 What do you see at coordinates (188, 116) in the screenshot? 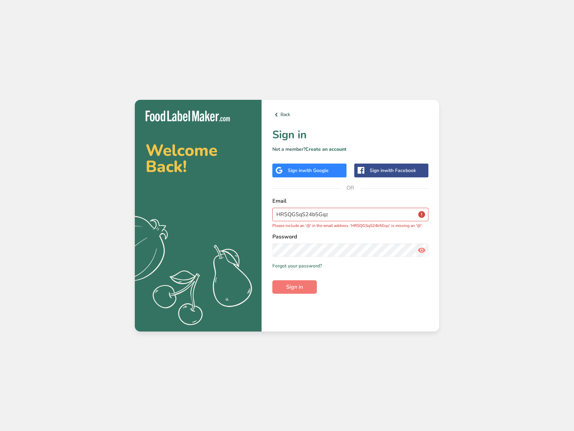
I see `img: Food Label Maker` at bounding box center [188, 116].